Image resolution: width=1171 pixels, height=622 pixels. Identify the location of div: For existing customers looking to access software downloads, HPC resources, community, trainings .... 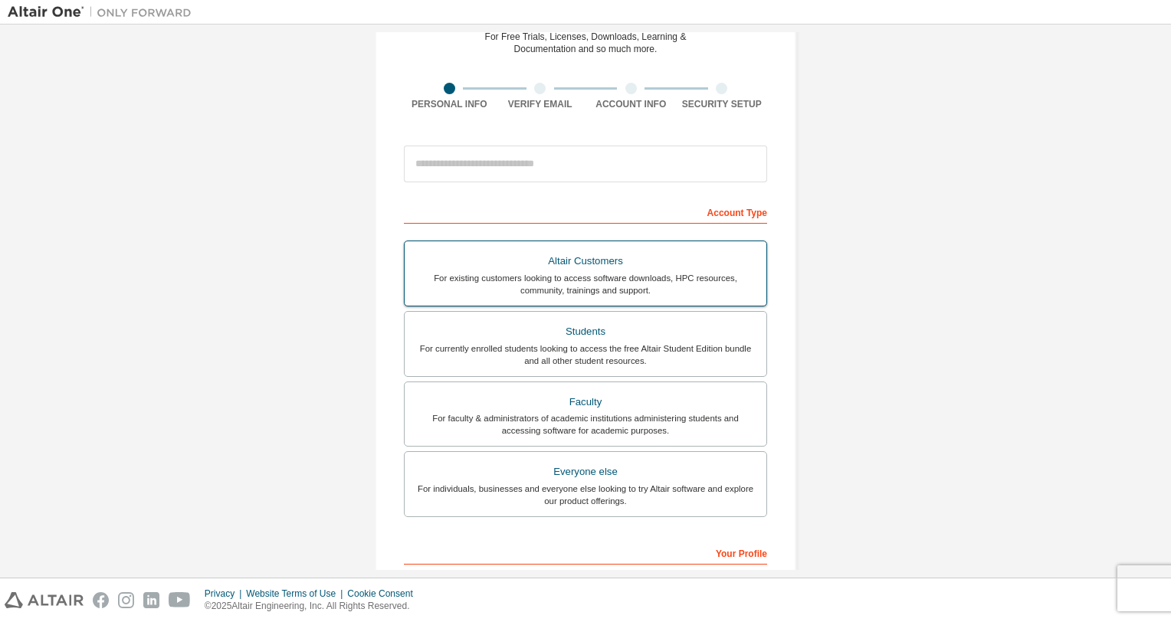
(585, 284).